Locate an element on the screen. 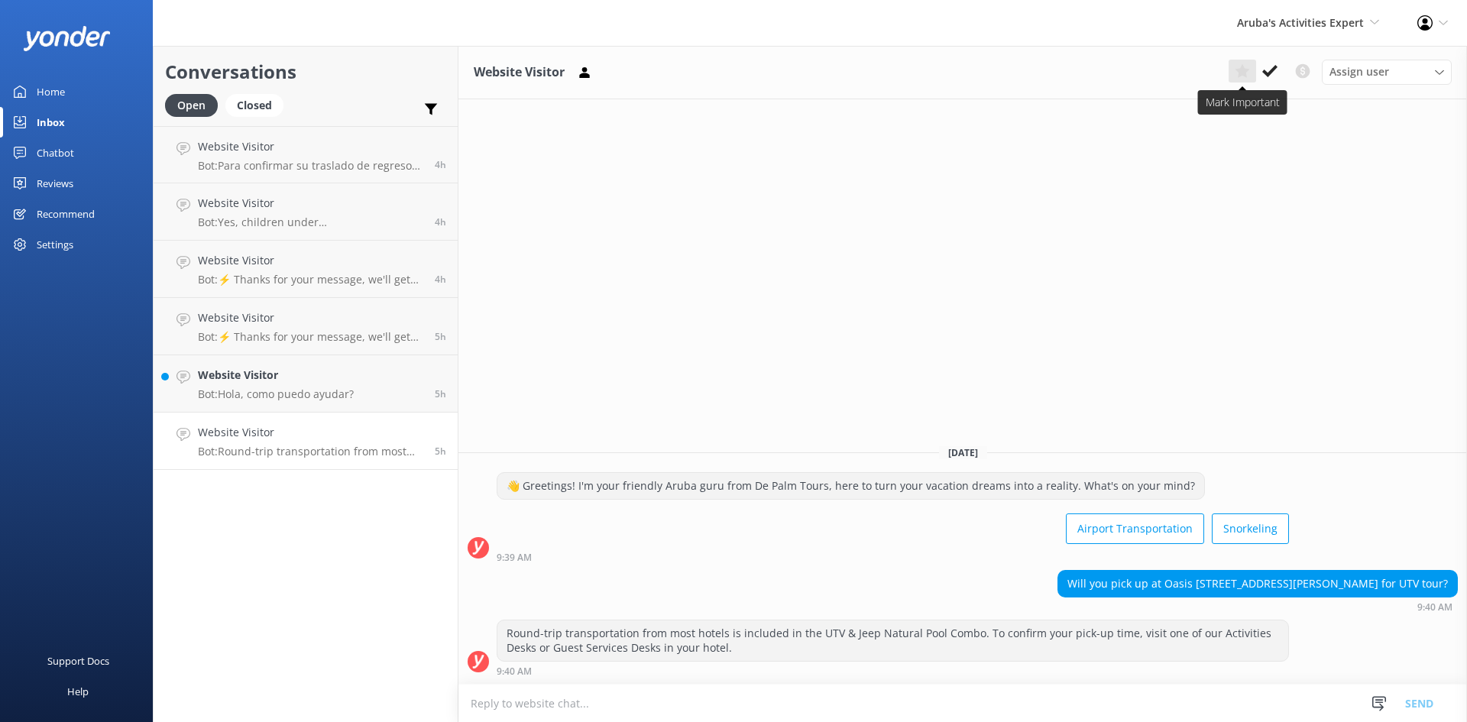 This screenshot has width=1467, height=722. div: Open is located at coordinates (191, 105).